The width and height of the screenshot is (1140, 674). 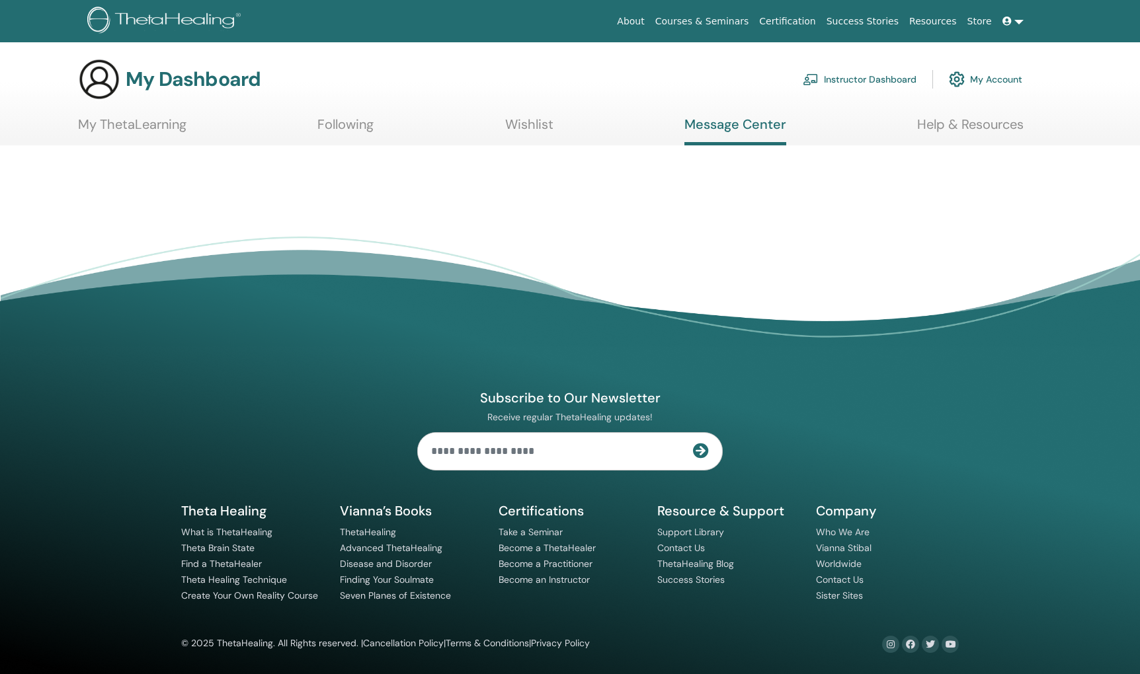 What do you see at coordinates (957, 79) in the screenshot?
I see `img: cog.svg` at bounding box center [957, 79].